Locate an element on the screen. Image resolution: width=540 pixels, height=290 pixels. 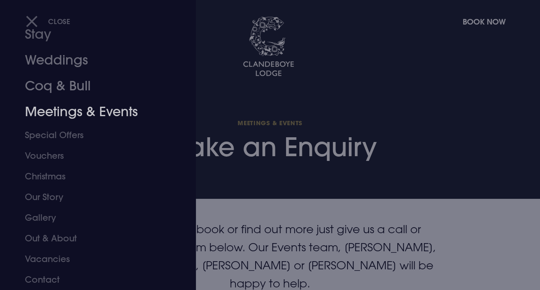
a: Gallery is located at coordinates (92, 218).